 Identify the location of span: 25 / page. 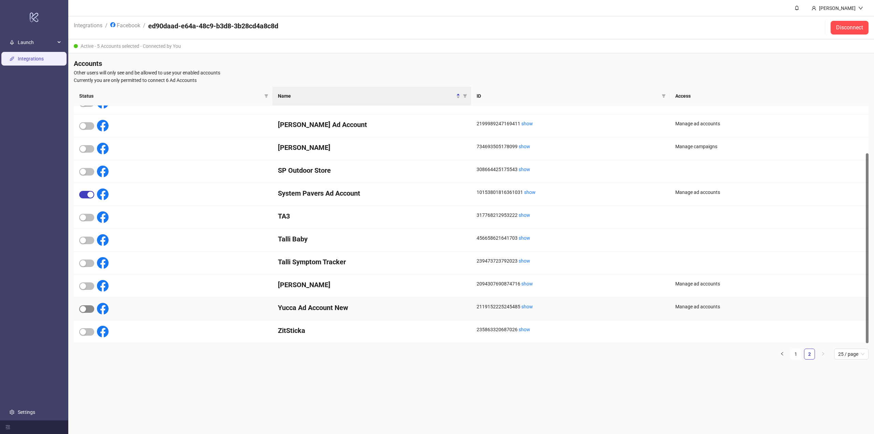
(852, 354).